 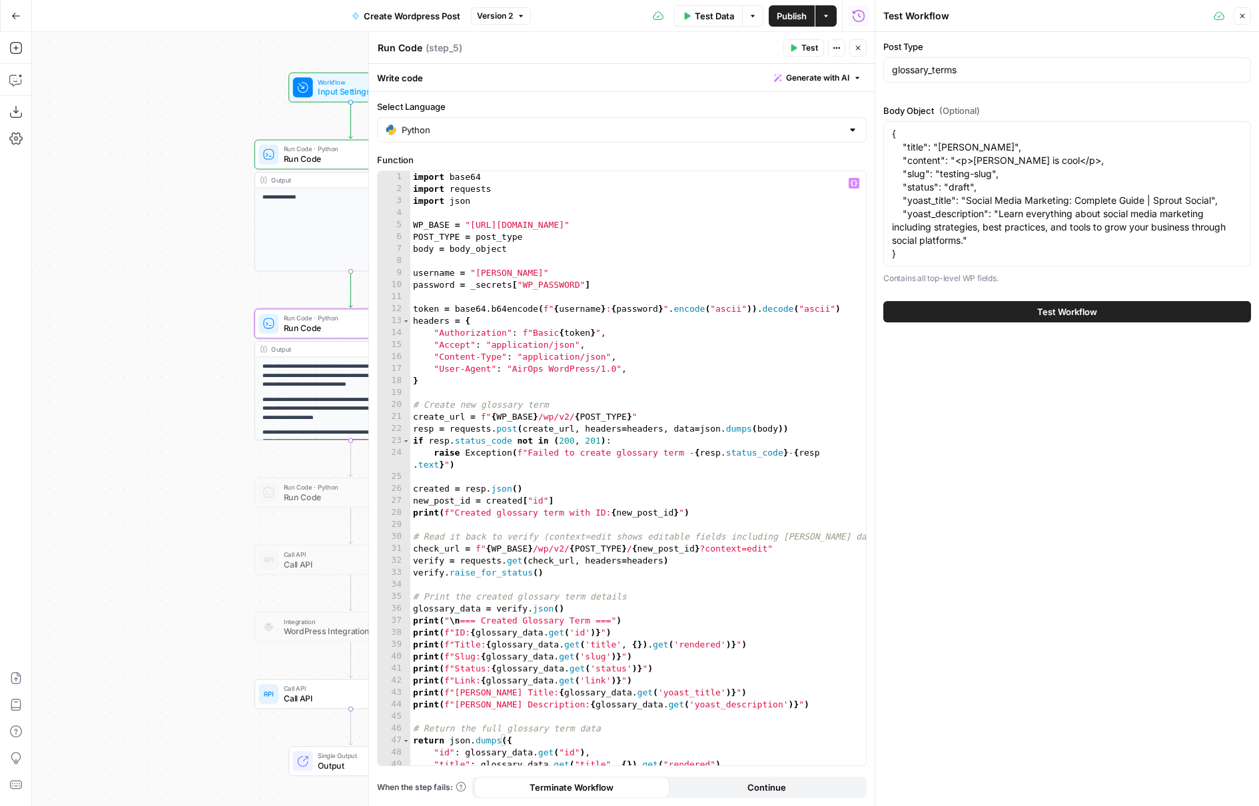 What do you see at coordinates (400, 48) in the screenshot?
I see `textarea: Run Code` at bounding box center [400, 48].